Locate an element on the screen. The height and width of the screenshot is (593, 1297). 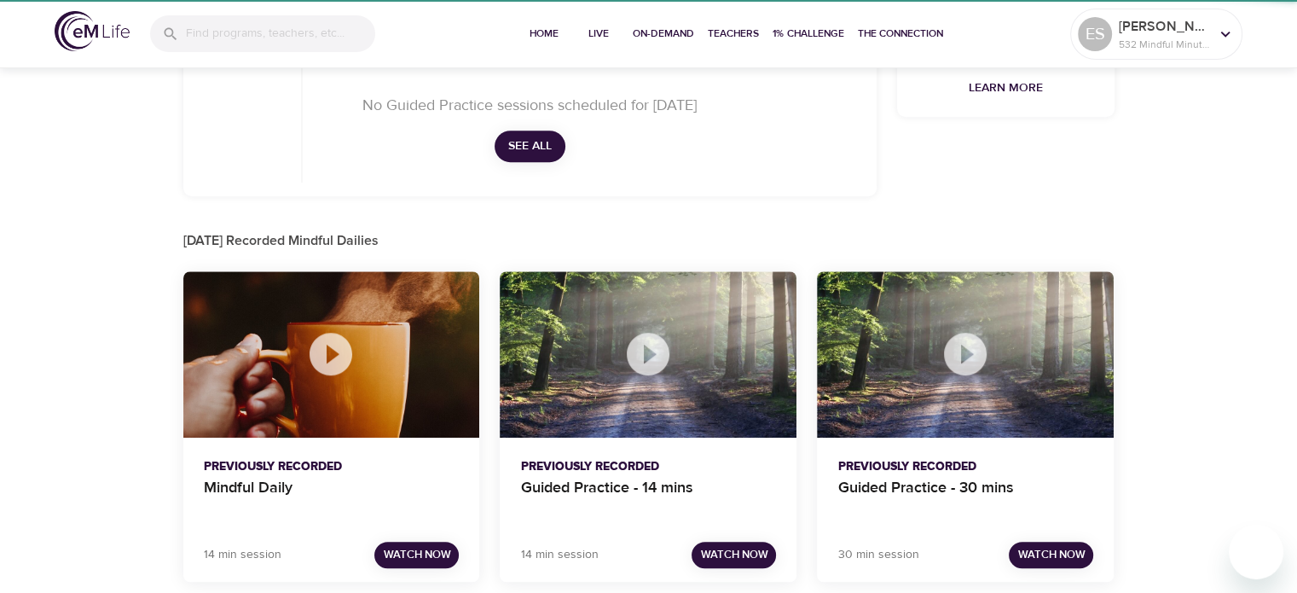
span: See All is located at coordinates (529, 146).